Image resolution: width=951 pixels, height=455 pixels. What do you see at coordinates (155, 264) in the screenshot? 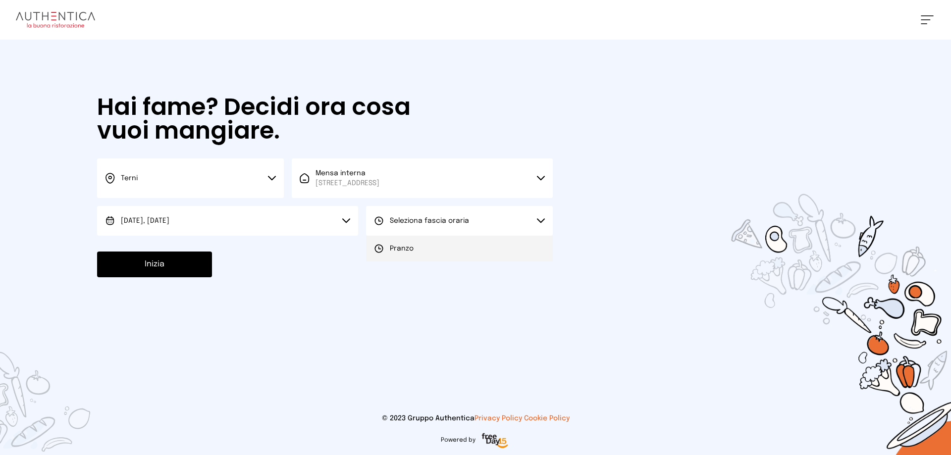
I see `button: Inizia` at bounding box center [155, 264].